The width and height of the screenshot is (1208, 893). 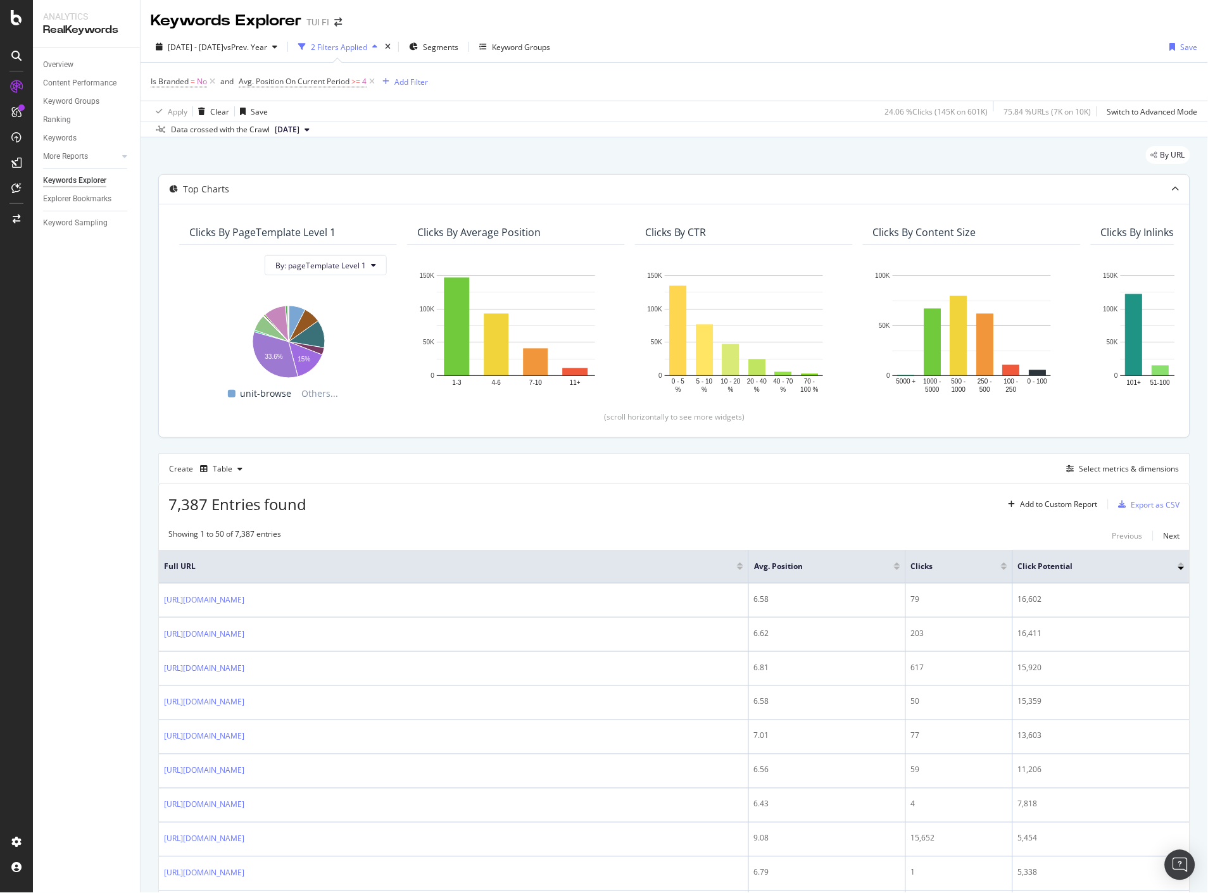 I want to click on div: Table, so click(x=222, y=469).